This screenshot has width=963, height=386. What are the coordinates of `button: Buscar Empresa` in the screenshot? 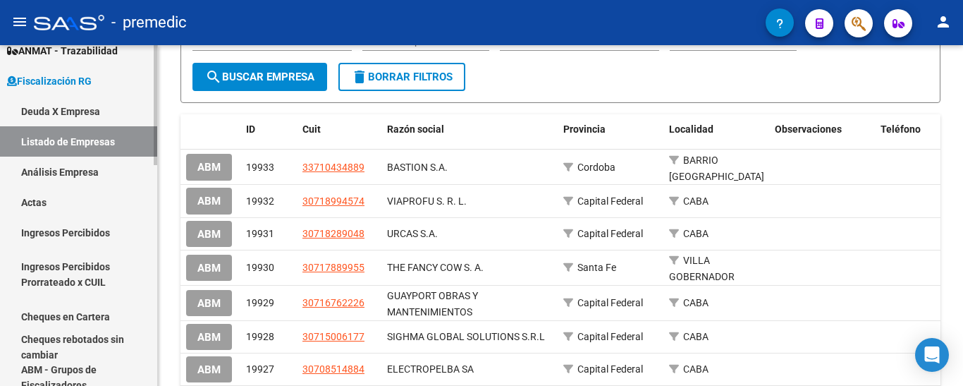 It's located at (259, 77).